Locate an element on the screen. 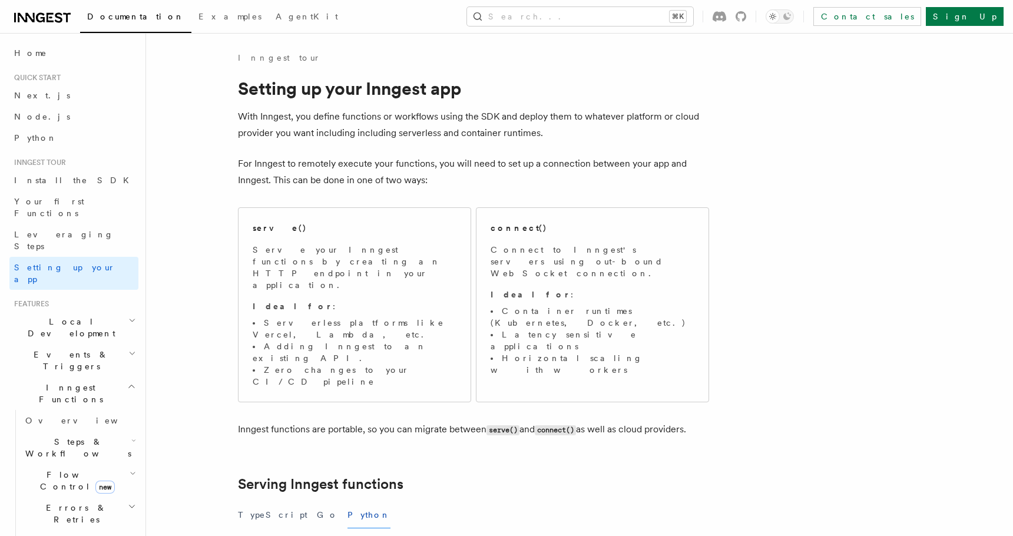 Image resolution: width=1013 pixels, height=536 pixels. span: Flow Control is located at coordinates (75, 480).